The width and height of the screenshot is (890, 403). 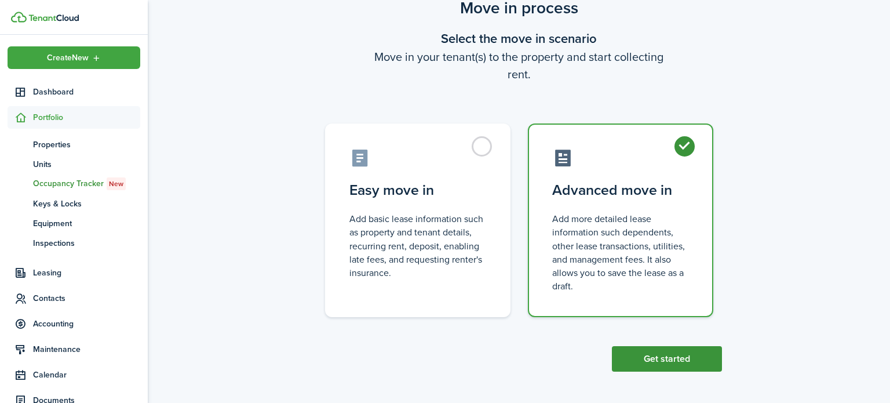 I want to click on span: Dashboard, so click(x=86, y=92).